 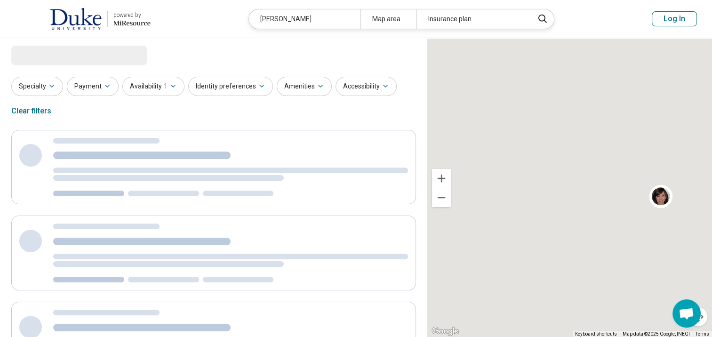 What do you see at coordinates (656, 334) in the screenshot?
I see `span: Map data ©2025 Google, INEGI` at bounding box center [656, 334].